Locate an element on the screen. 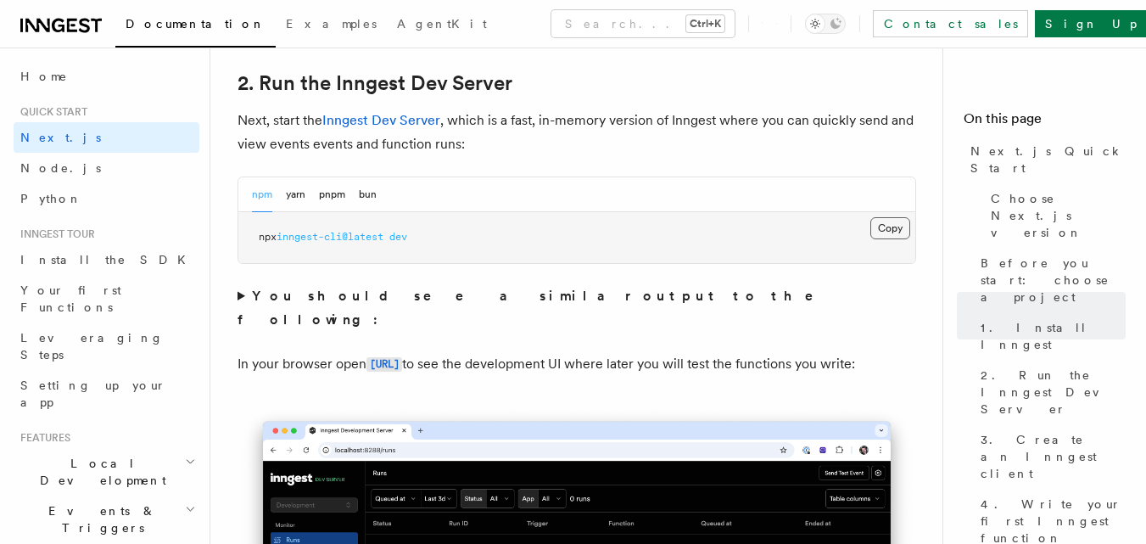  p: Next, start the , which is a fast, in-memory version of Inngest where you can quickly send and vi... is located at coordinates (577, 132).